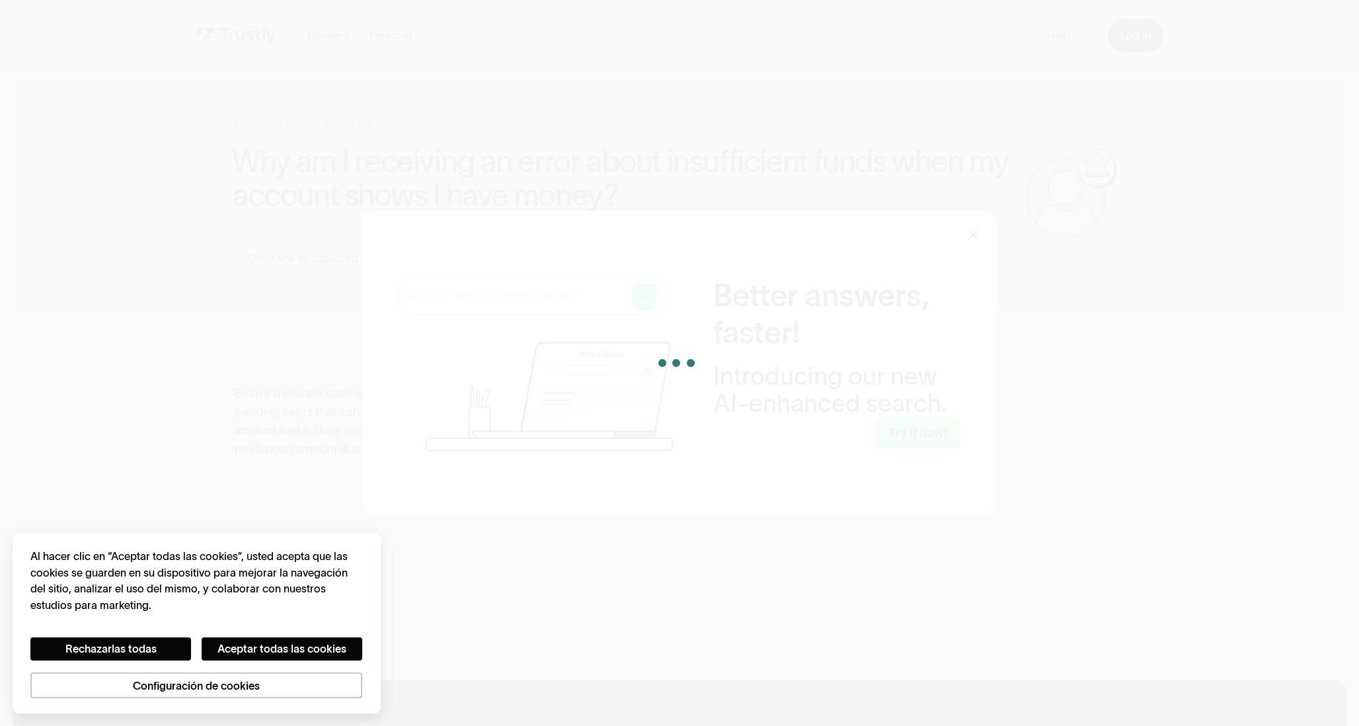 This screenshot has height=726, width=1359. I want to click on div: Privacidad, so click(196, 623).